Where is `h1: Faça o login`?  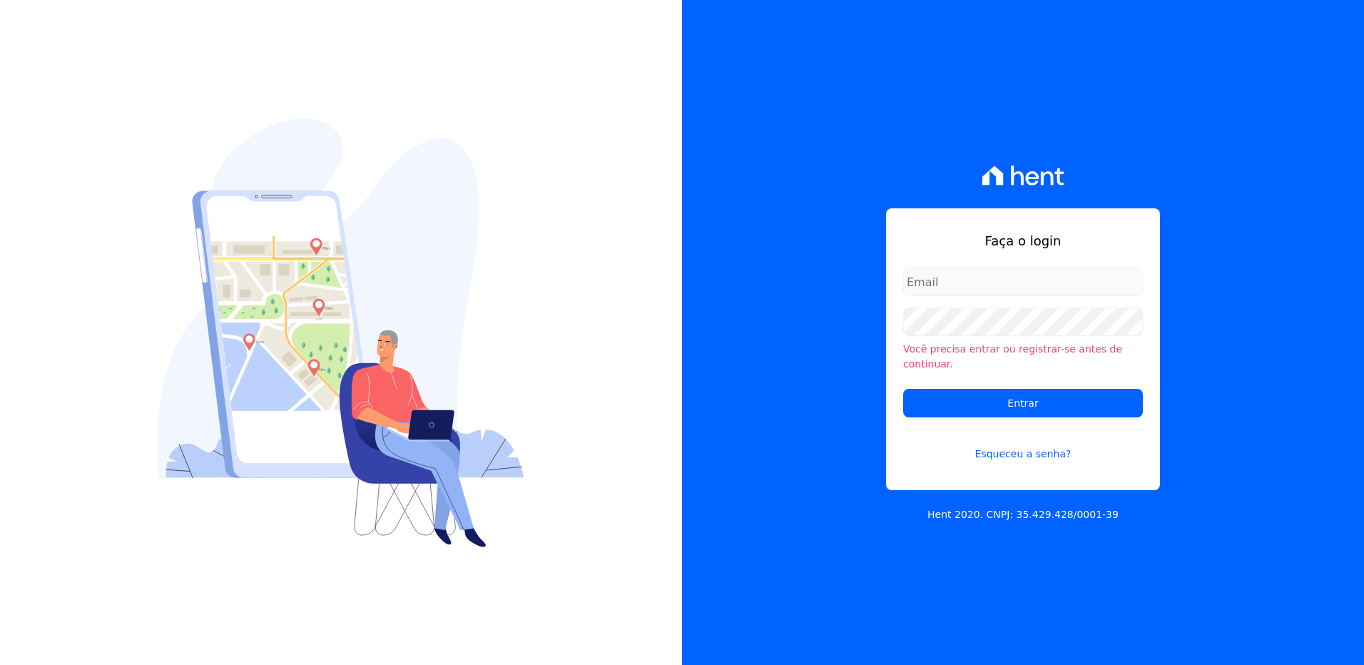
h1: Faça o login is located at coordinates (1023, 240).